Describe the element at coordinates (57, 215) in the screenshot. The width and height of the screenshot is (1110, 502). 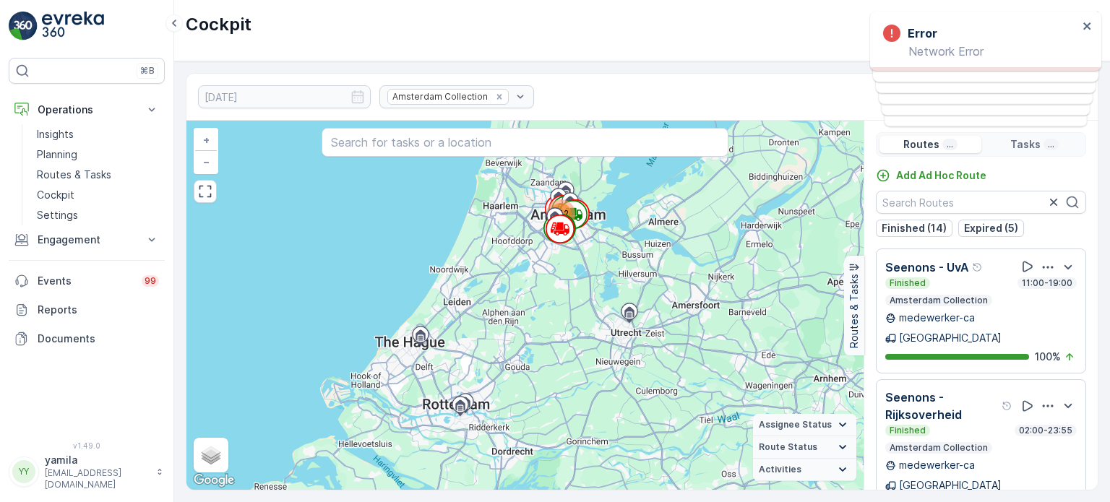
I see `p: Settings` at that location.